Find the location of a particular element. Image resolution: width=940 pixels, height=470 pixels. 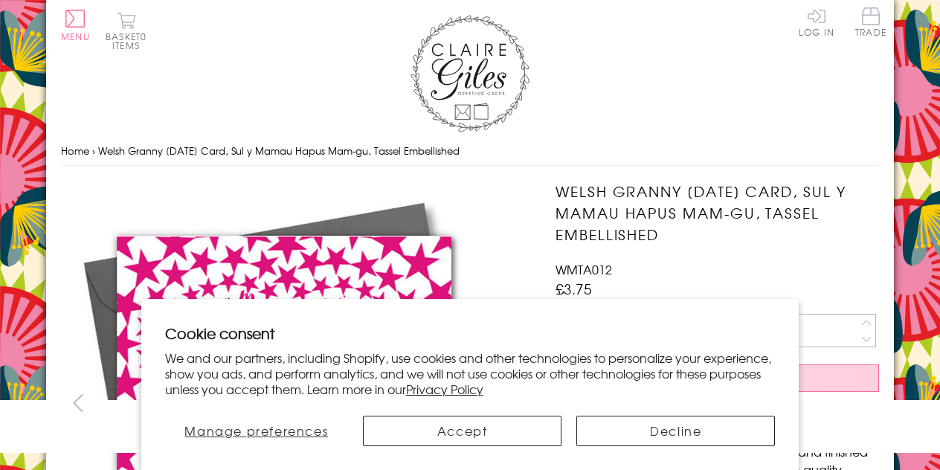

button: Decline is located at coordinates (675, 431).